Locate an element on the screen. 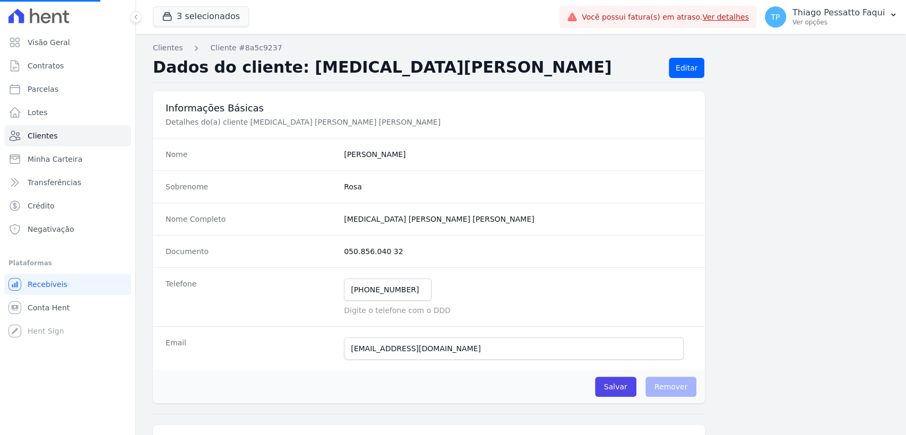 The height and width of the screenshot is (435, 906). a: Ver detalhes is located at coordinates (726, 17).